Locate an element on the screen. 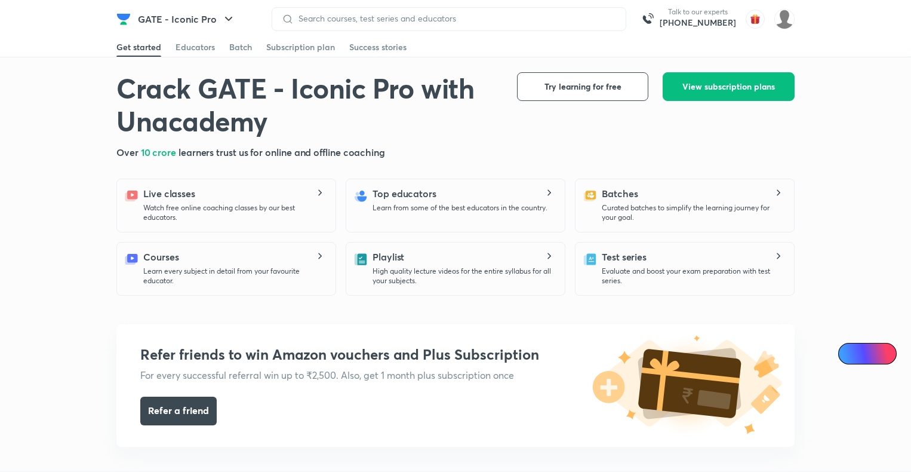  h5: Batches is located at coordinates (620, 193).